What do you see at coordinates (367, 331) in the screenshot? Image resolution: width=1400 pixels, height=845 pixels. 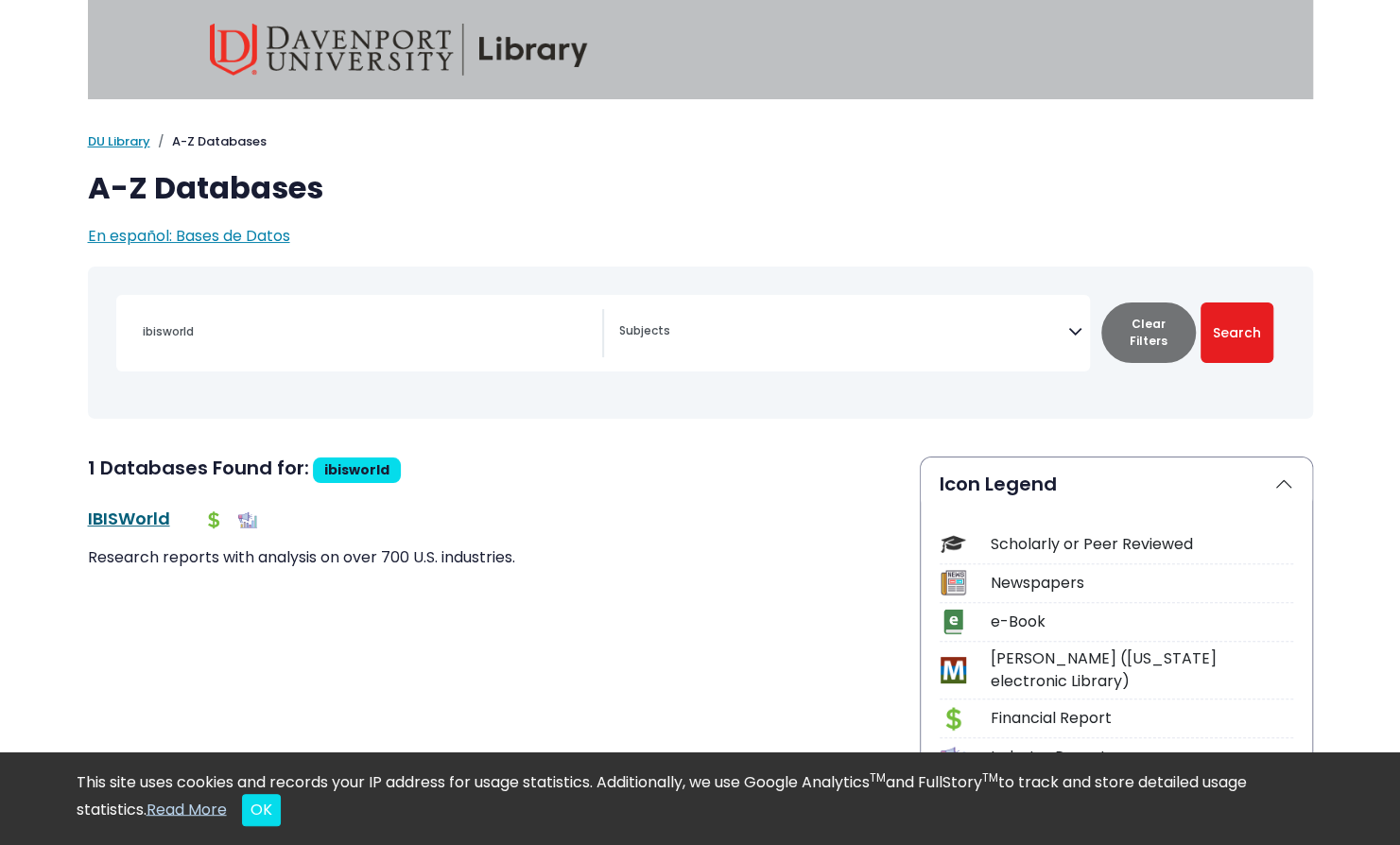 I see `input: Search database by title or keyword` at bounding box center [367, 331].